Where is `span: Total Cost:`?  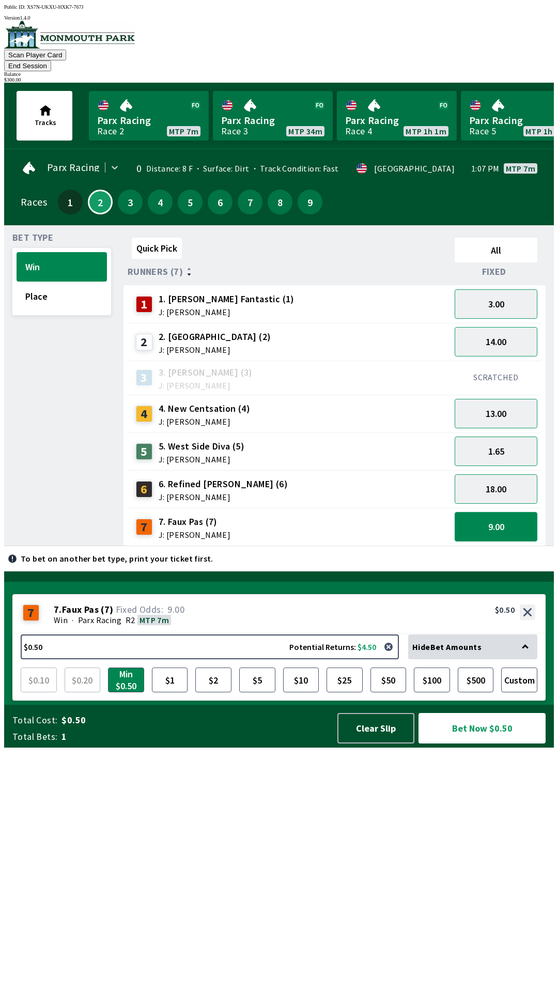 span: Total Cost: is located at coordinates (35, 720).